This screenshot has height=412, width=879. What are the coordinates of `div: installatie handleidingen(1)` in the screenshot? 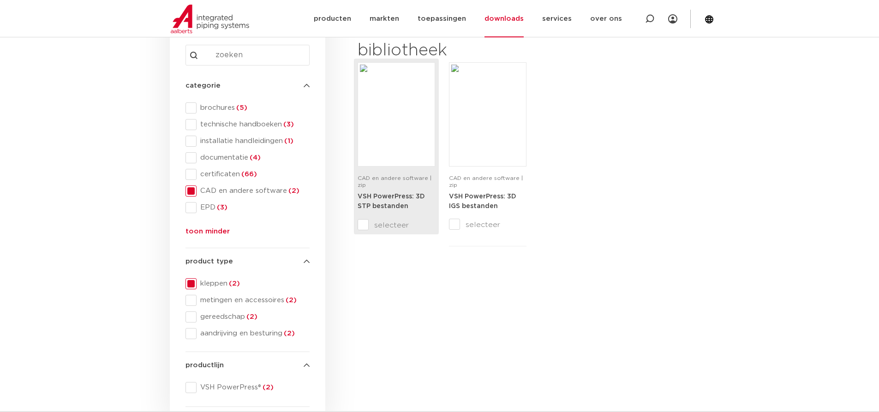 It's located at (247, 141).